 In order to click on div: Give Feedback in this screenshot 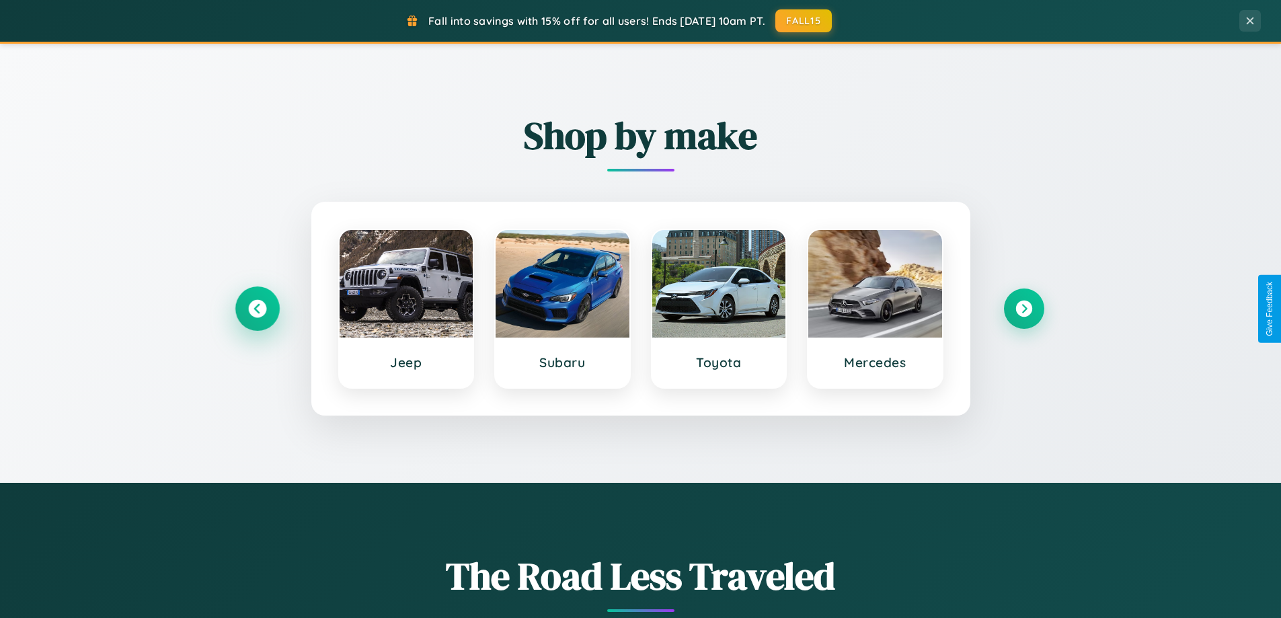, I will do `click(1269, 309)`.